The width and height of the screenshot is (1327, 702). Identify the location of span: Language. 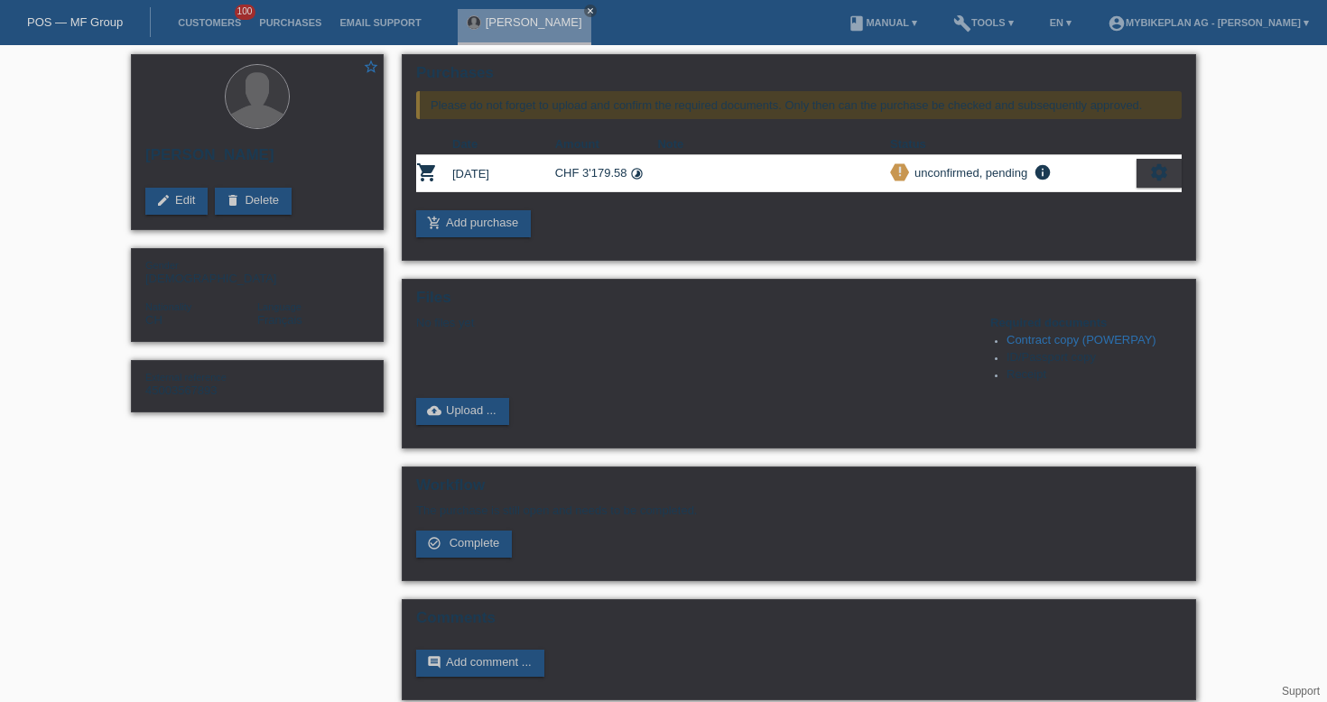
(279, 307).